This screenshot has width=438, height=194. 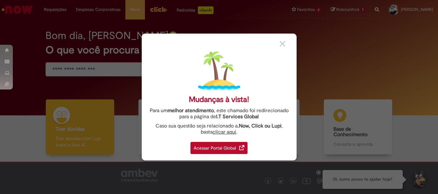 I want to click on img: island.png, so click(x=219, y=71).